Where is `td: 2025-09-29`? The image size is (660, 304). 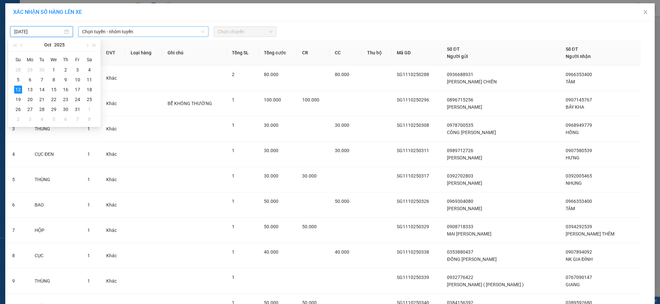
td: 2025-09-29 is located at coordinates (30, 70).